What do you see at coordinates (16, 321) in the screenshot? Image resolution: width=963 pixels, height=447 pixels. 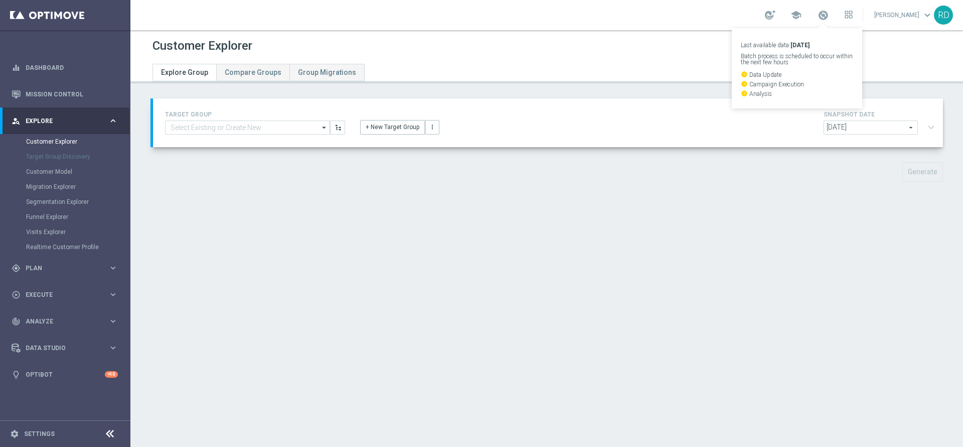 I see `i: track_changes` at bounding box center [16, 321].